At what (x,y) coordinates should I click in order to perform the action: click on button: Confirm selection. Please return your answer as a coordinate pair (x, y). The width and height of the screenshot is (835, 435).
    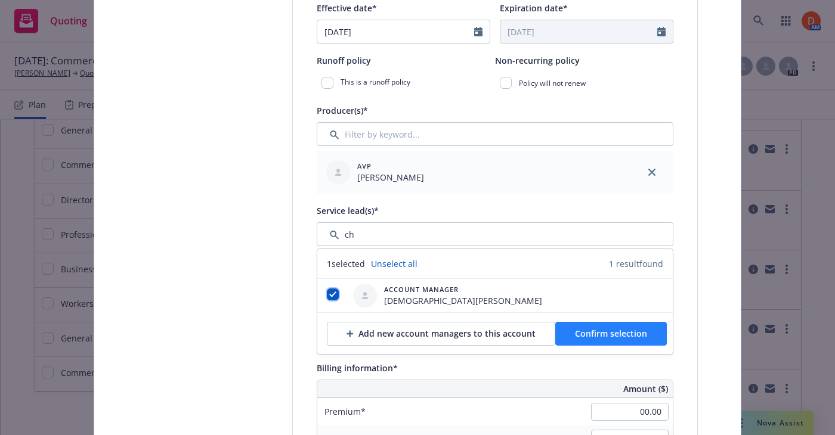
    Looking at the image, I should click on (611, 334).